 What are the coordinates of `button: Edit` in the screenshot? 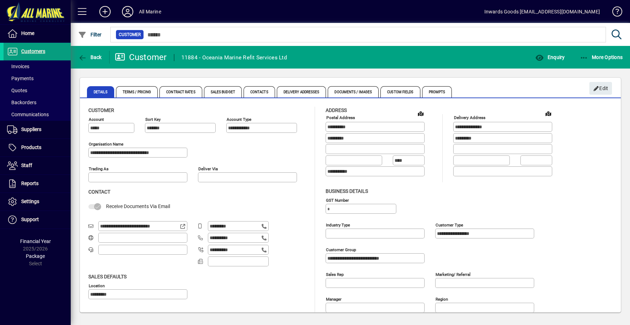 It's located at (601, 88).